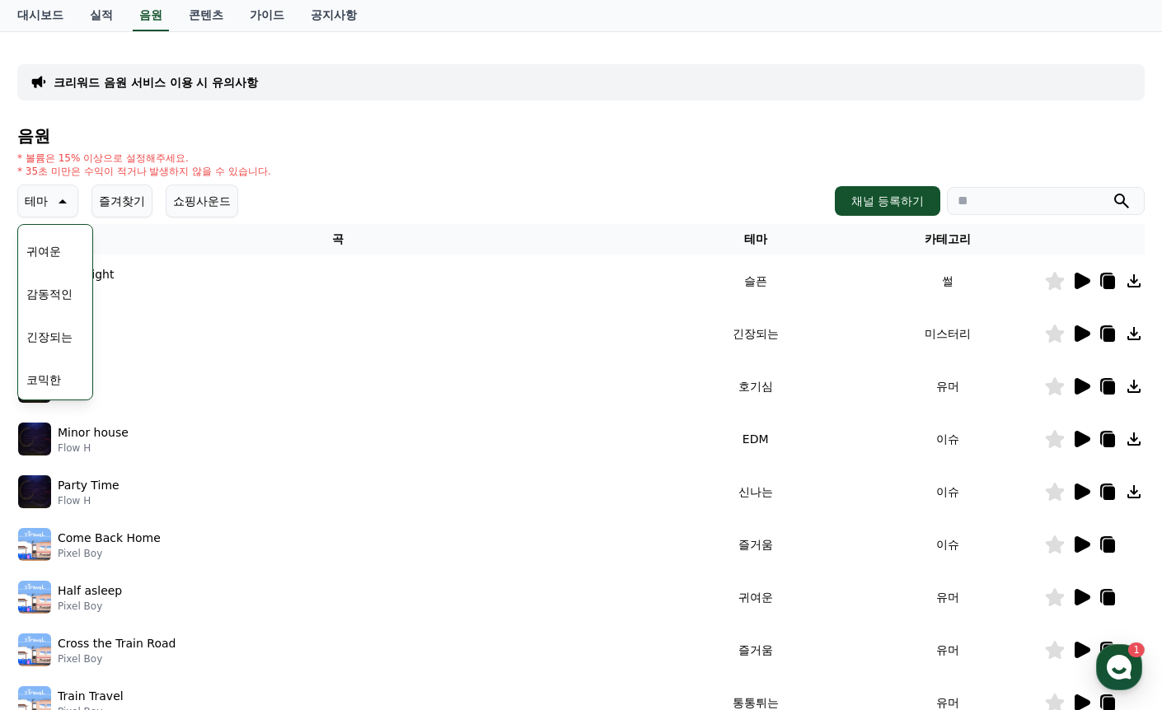 This screenshot has height=710, width=1162. Describe the element at coordinates (755, 386) in the screenshot. I see `td: 호기심` at that location.